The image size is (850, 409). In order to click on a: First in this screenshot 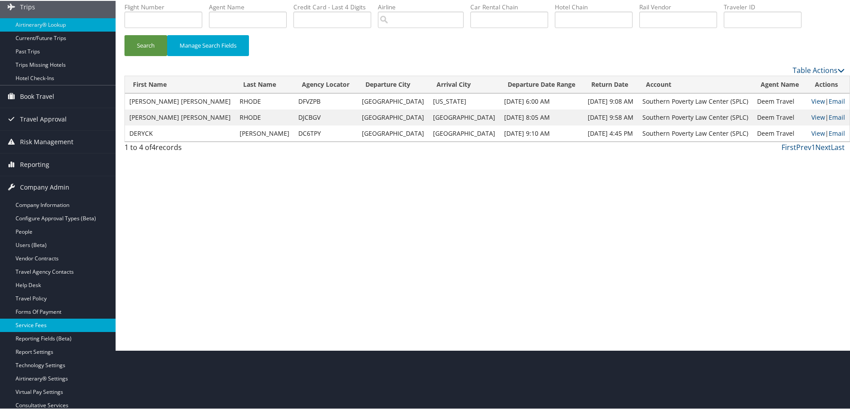, I will do `click(789, 146)`.